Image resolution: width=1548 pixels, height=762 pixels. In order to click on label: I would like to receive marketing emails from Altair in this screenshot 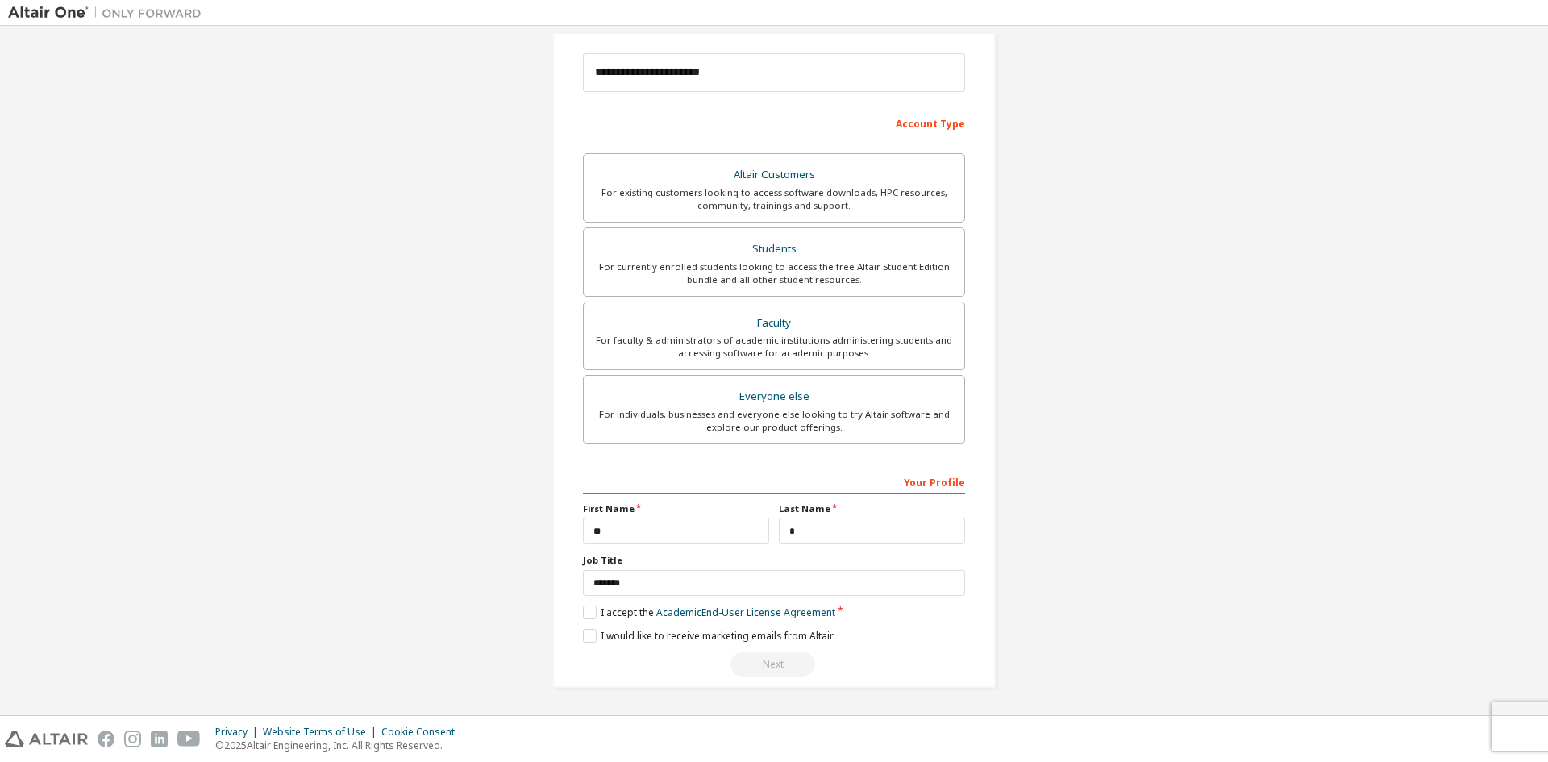, I will do `click(708, 635)`.